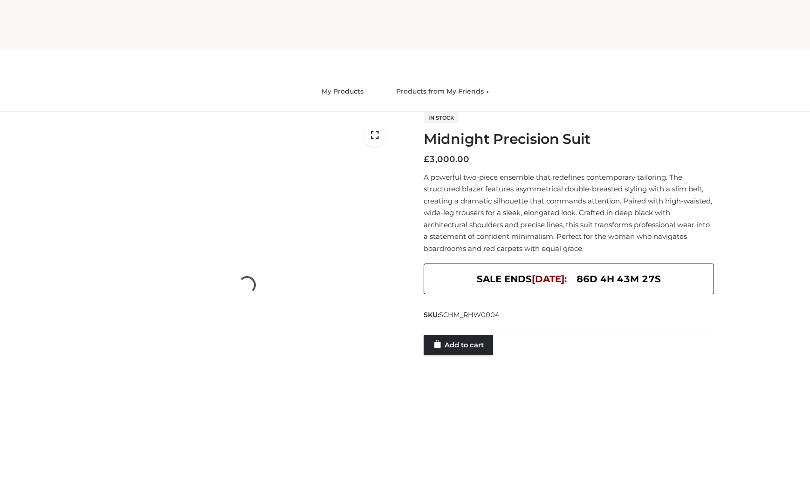 This screenshot has width=810, height=501. Describe the element at coordinates (618, 279) in the screenshot. I see `span: 86d 4h 43m 27s` at that location.